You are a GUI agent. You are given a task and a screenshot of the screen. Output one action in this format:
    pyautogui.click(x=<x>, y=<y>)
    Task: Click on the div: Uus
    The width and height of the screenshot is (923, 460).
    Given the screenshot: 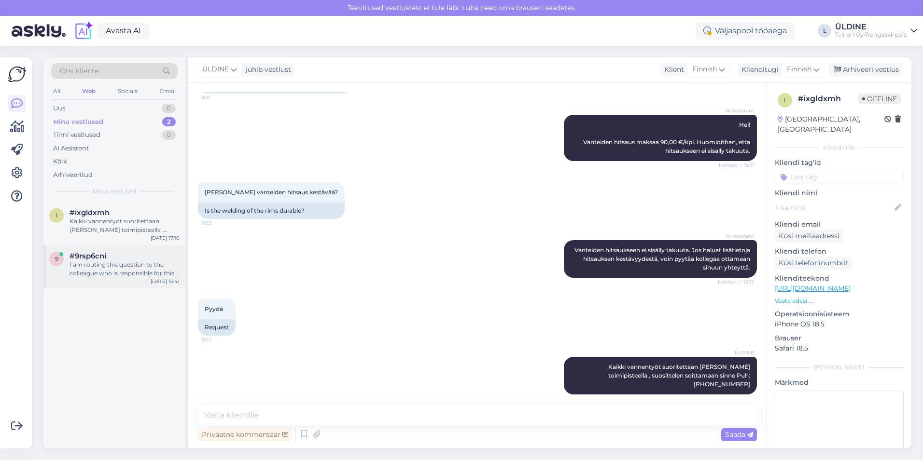 What is the action you would take?
    pyautogui.click(x=59, y=109)
    